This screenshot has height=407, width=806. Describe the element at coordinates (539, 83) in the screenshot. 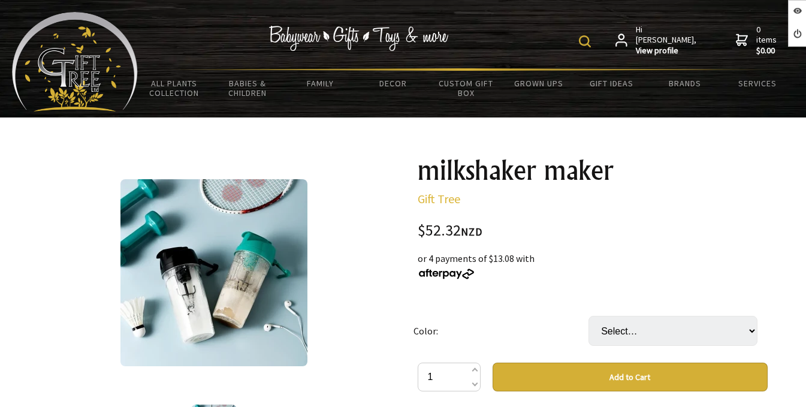

I see `a: Grown Ups` at that location.